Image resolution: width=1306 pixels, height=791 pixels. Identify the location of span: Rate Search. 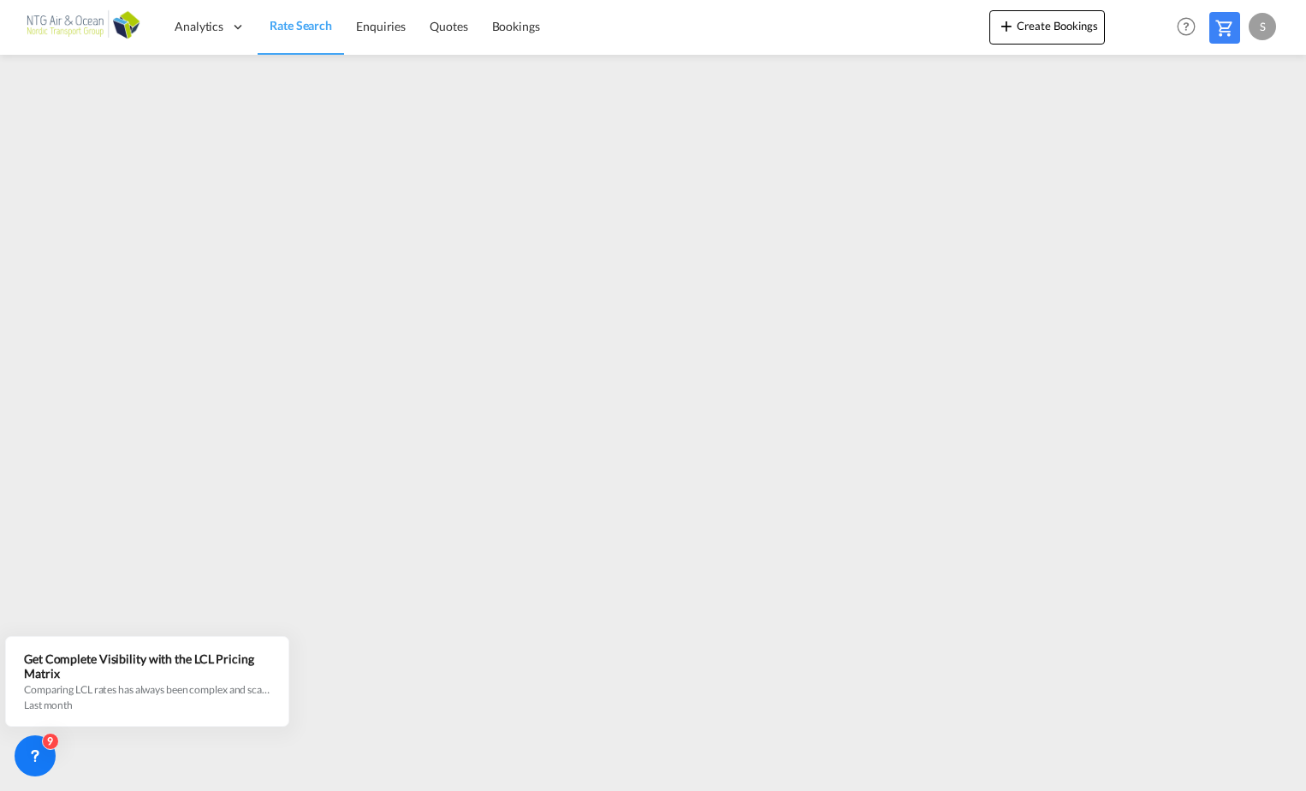
(300, 25).